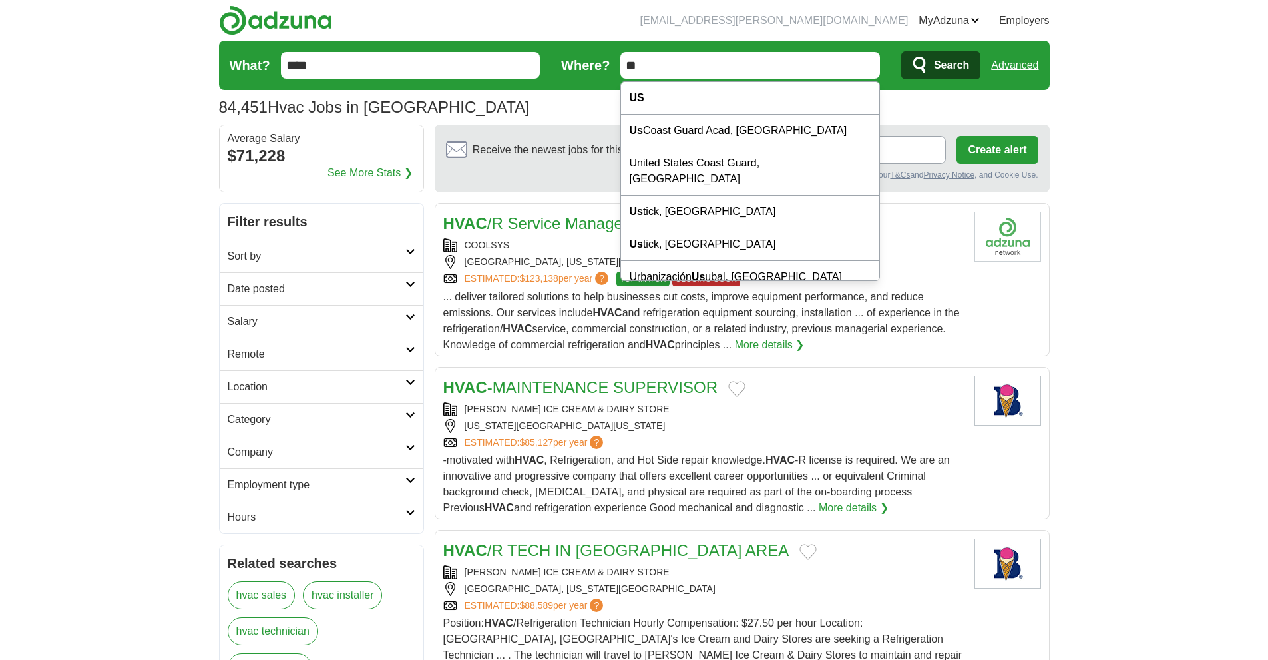 The image size is (1268, 660). What do you see at coordinates (536, 442) in the screenshot?
I see `span: $85,127` at bounding box center [536, 442].